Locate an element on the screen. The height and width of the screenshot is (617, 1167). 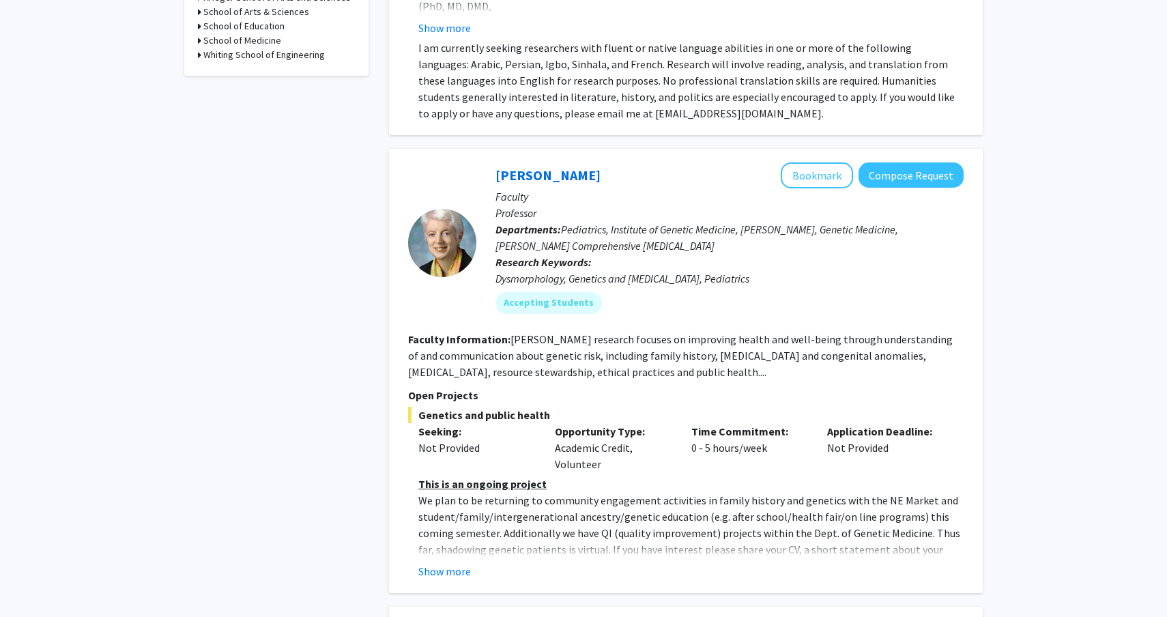
p: Time Commitment: is located at coordinates (749, 431).